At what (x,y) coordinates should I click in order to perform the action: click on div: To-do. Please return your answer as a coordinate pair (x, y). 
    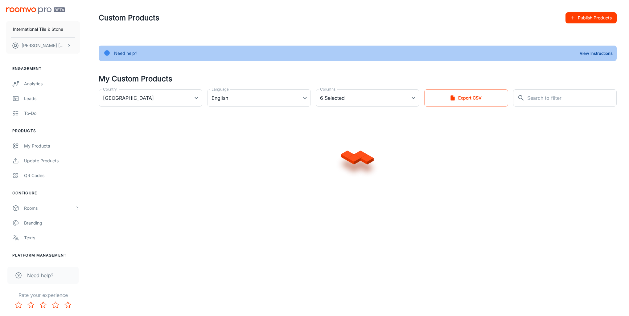
    Looking at the image, I should click on (52, 113).